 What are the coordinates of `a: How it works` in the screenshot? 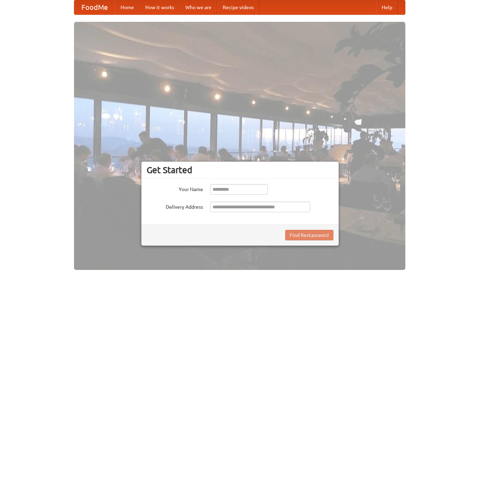 It's located at (160, 7).